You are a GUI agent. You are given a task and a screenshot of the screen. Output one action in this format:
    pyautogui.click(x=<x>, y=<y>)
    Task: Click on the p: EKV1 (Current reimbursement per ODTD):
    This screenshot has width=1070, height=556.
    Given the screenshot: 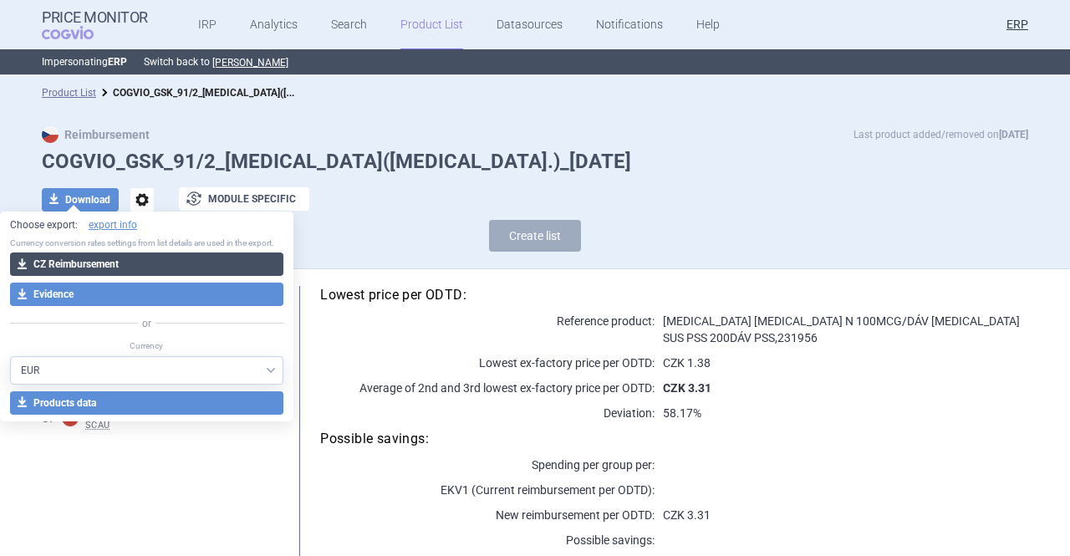 What is the action you would take?
    pyautogui.click(x=487, y=490)
    